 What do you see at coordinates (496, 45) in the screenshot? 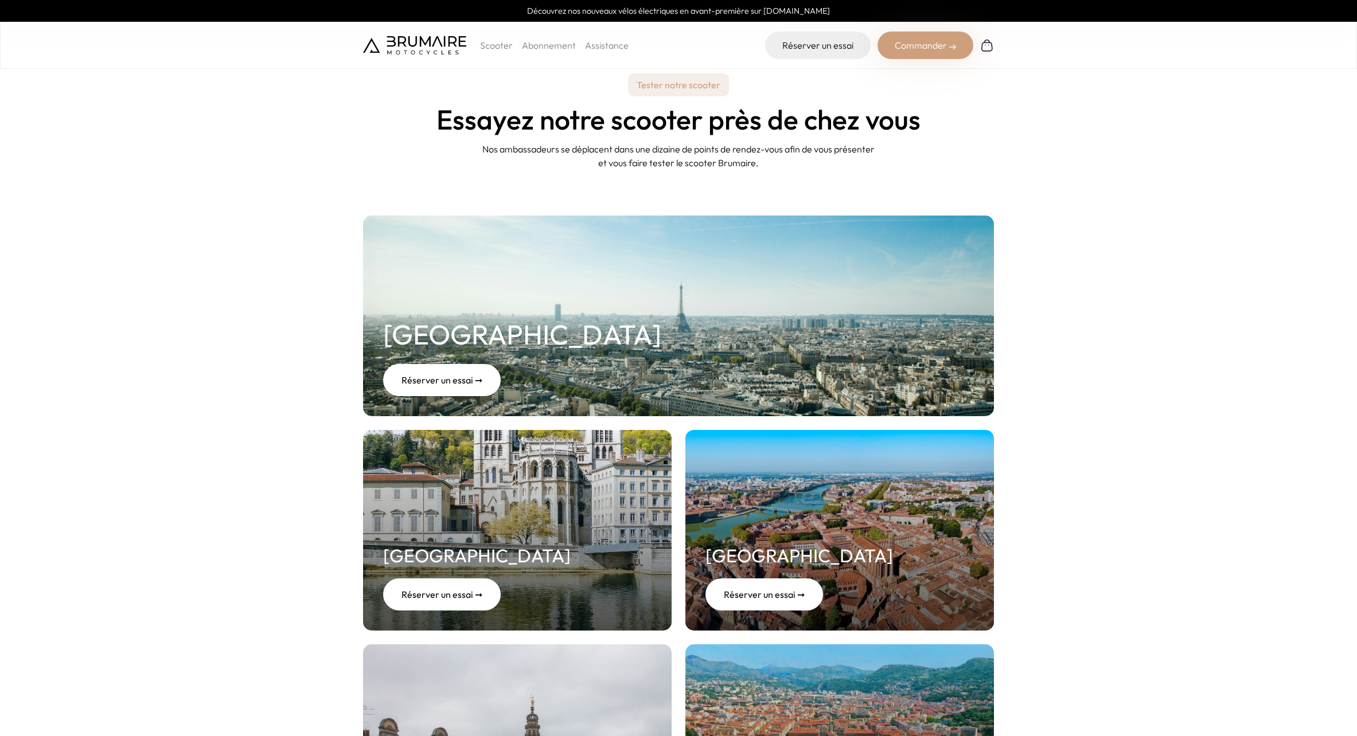
I see `p: Scooter` at bounding box center [496, 45].